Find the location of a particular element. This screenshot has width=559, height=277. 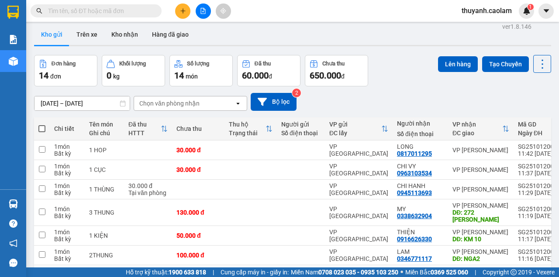

button: aim is located at coordinates (223, 11).